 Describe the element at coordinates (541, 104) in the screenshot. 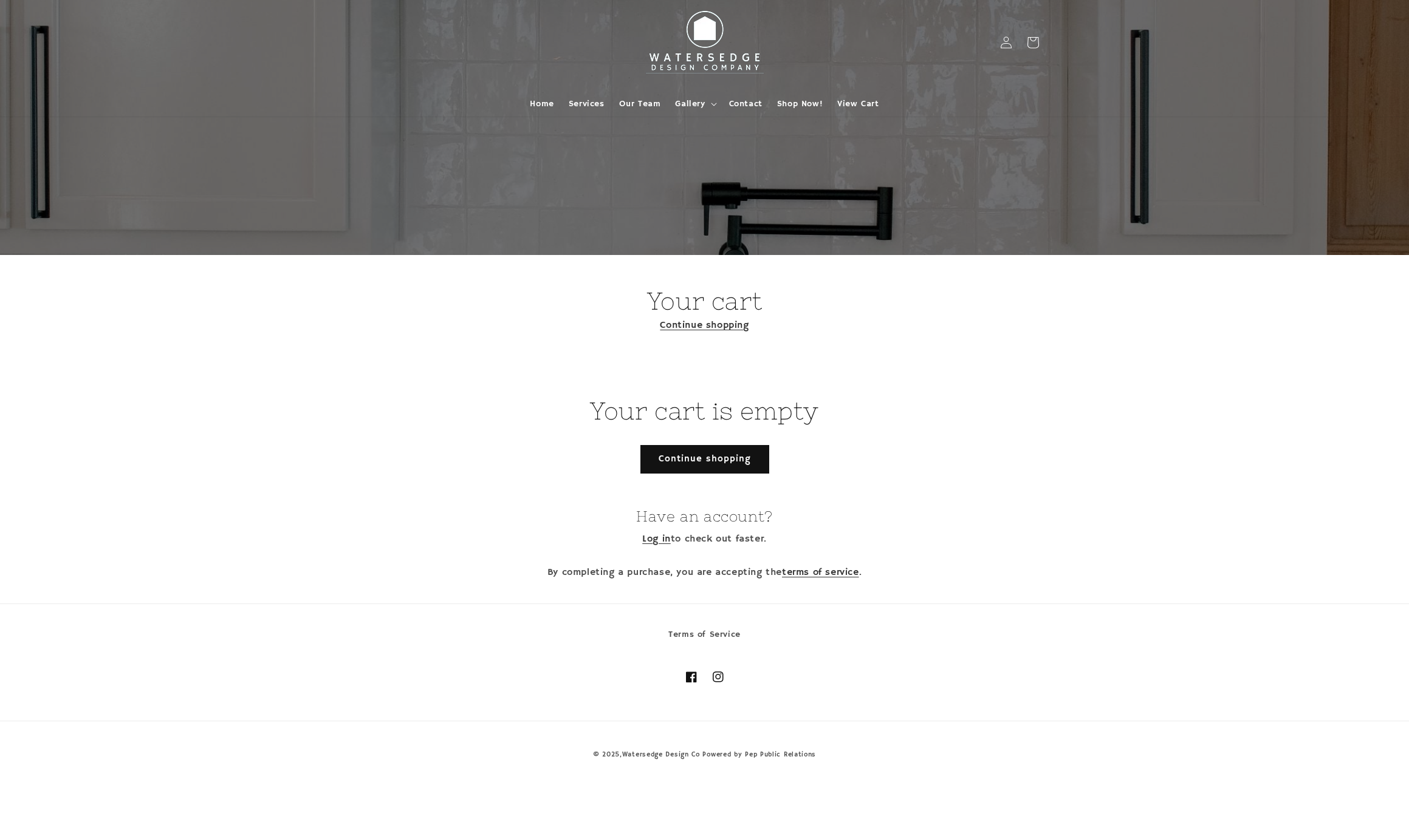

I see `a: Home` at that location.